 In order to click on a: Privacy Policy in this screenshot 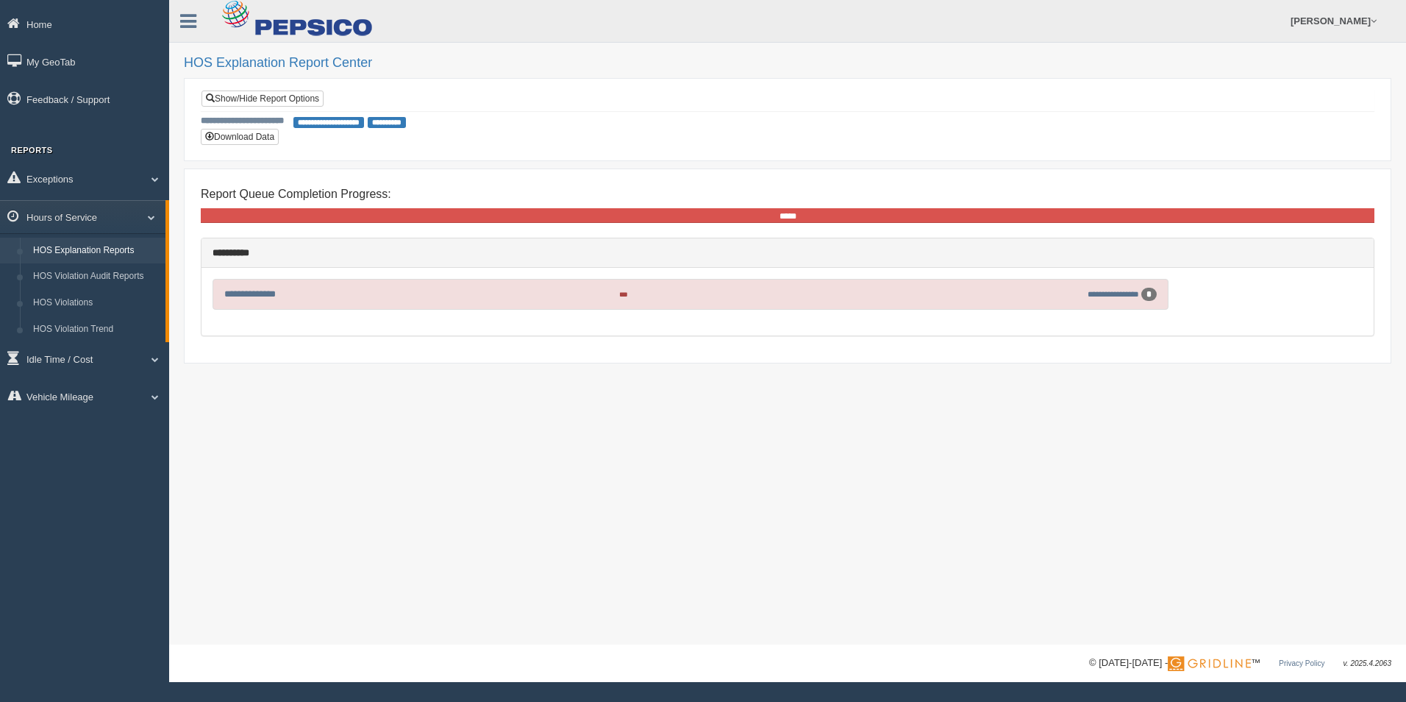, I will do `click(1302, 663)`.